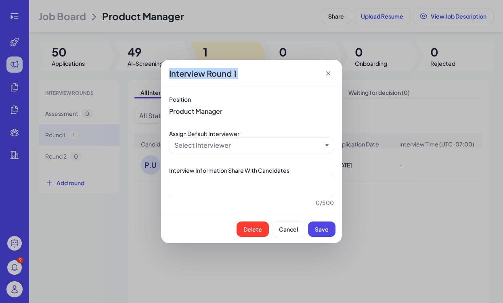  What do you see at coordinates (252, 99) in the screenshot?
I see `span: Position` at bounding box center [252, 99].